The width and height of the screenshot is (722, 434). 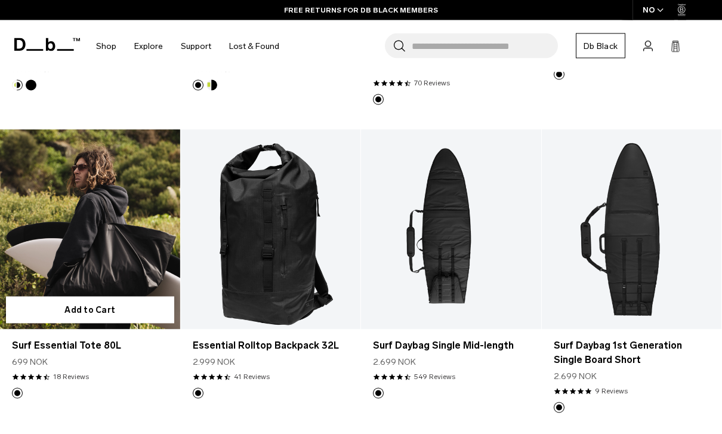 I want to click on a: 18 reviews, so click(x=71, y=376).